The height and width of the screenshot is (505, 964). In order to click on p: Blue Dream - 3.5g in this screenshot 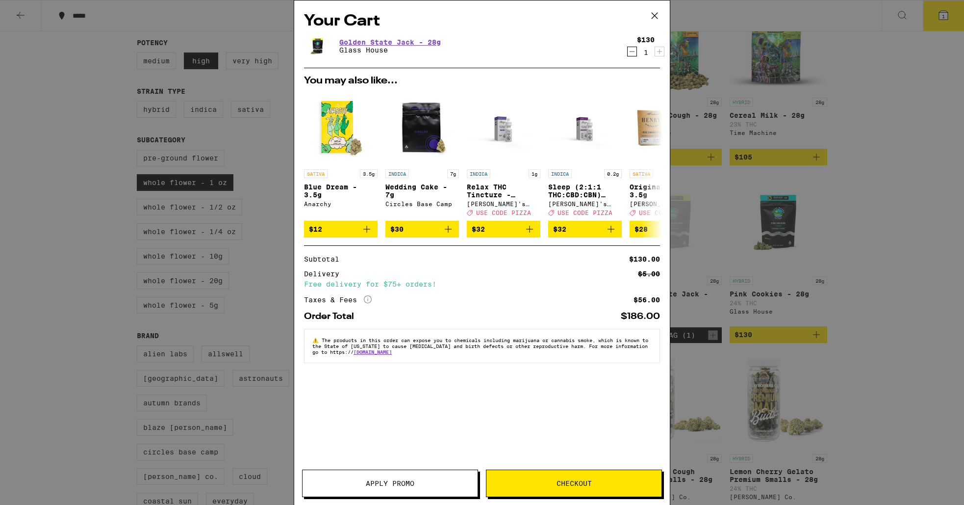, I will do `click(341, 191)`.